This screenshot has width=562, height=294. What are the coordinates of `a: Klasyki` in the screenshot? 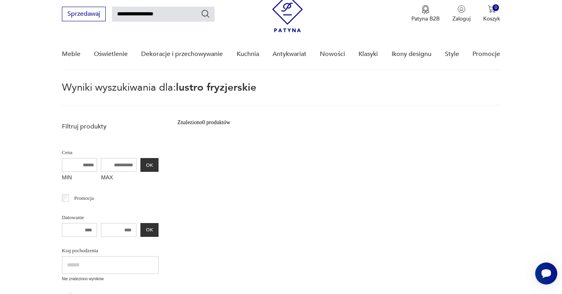 It's located at (368, 54).